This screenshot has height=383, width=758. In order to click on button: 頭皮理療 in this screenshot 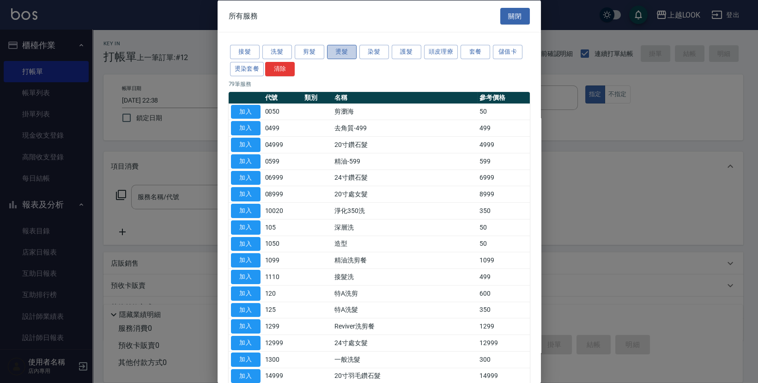, I will do `click(441, 52)`.